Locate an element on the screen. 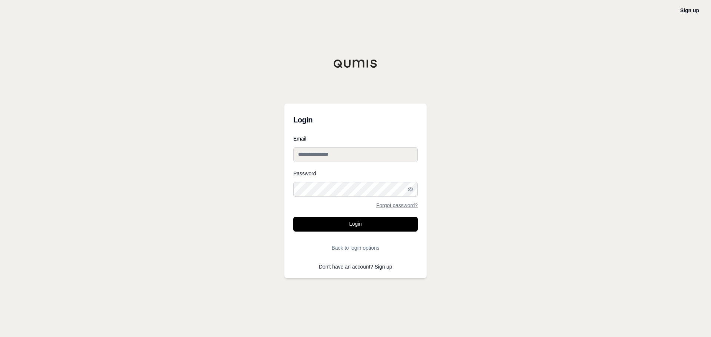 The height and width of the screenshot is (337, 711). h3: Login is located at coordinates (355, 120).